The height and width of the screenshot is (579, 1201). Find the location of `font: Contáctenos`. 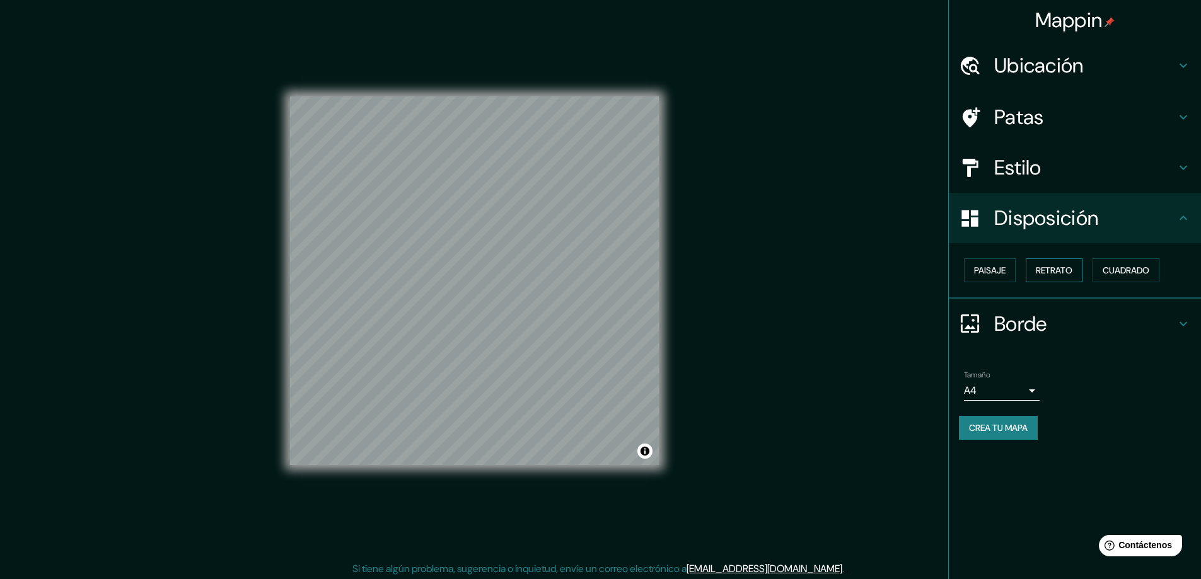

font: Contáctenos is located at coordinates (56, 15).